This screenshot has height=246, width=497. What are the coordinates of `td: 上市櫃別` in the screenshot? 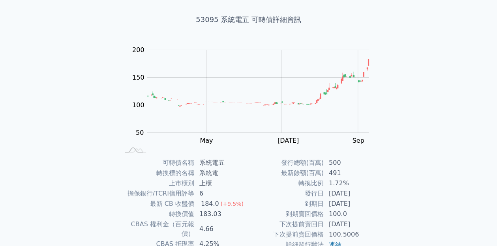 It's located at (157, 184).